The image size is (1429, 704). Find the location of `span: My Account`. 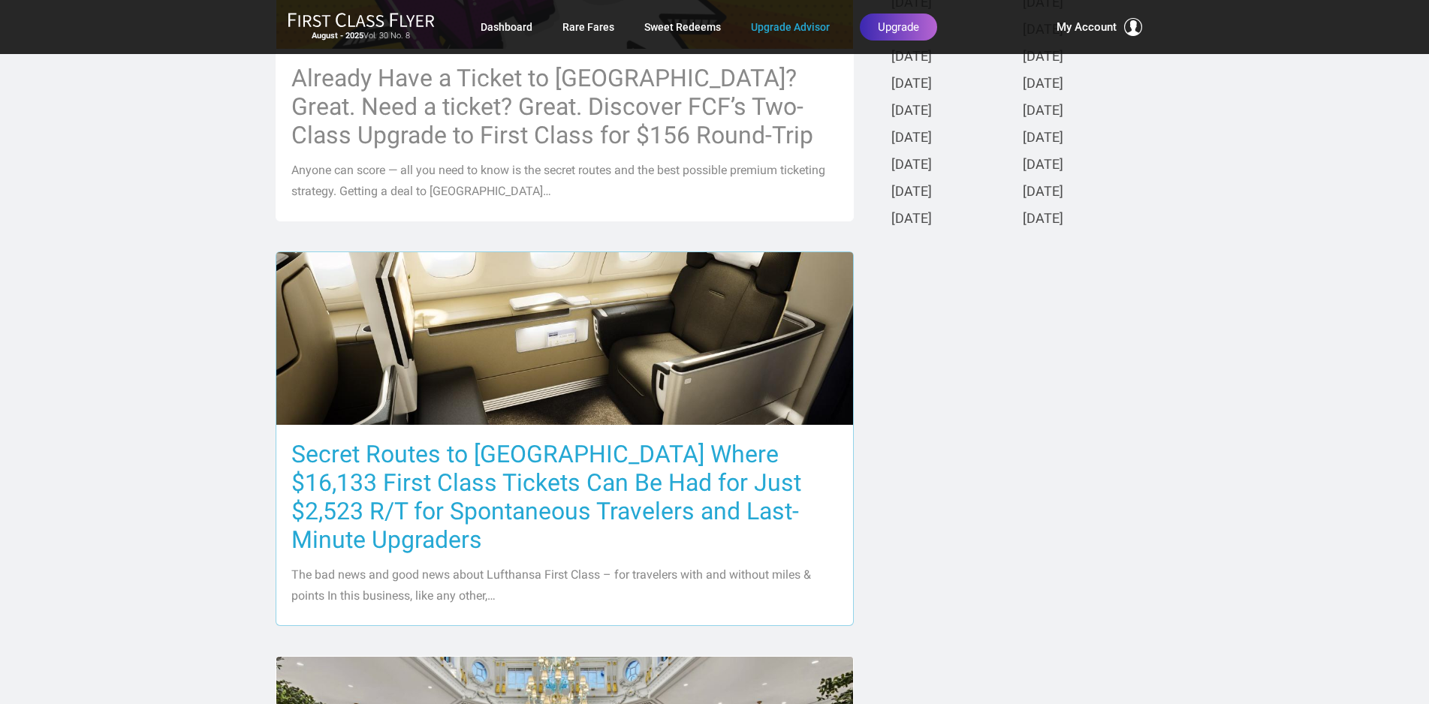

span: My Account is located at coordinates (1086, 27).